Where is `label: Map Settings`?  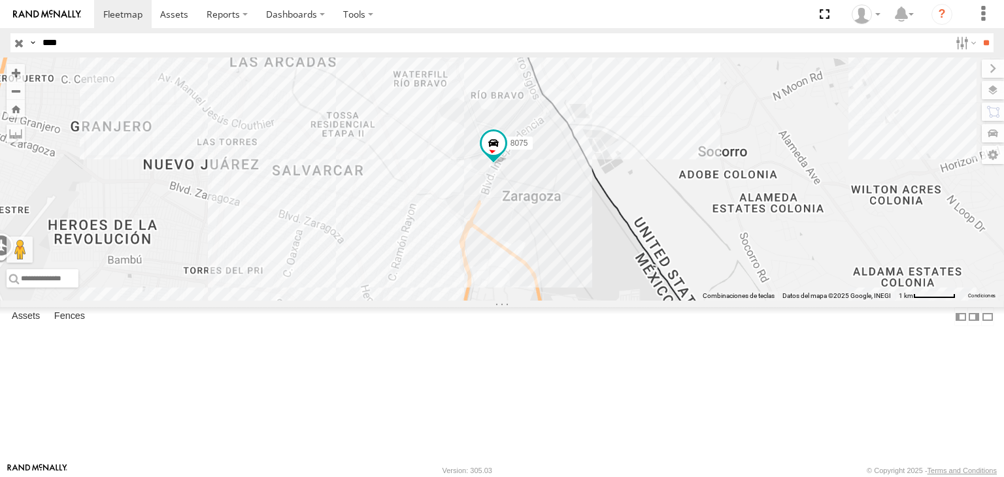 label: Map Settings is located at coordinates (993, 155).